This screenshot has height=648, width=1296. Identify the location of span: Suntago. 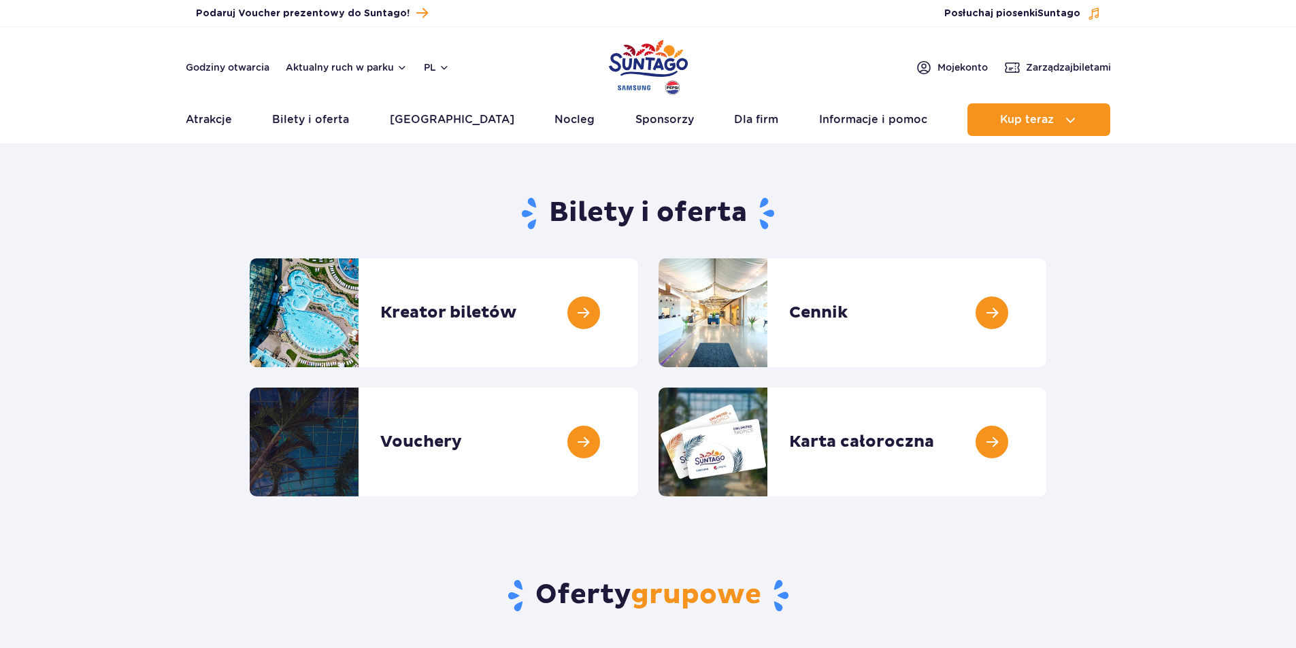
(1058, 14).